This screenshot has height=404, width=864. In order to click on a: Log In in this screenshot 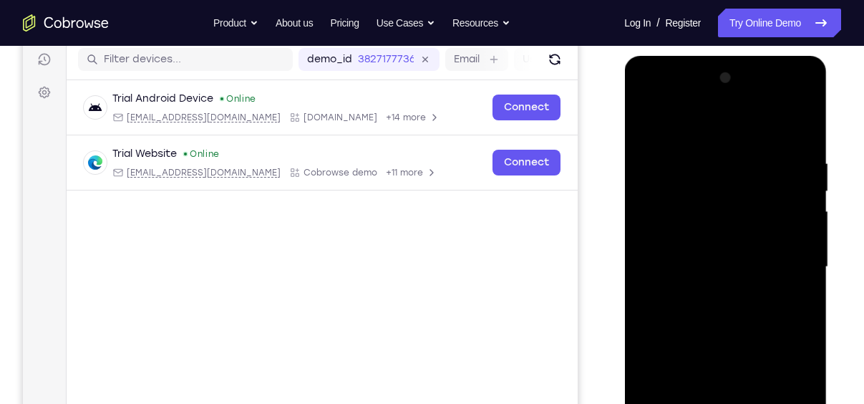, I will do `click(637, 23)`.